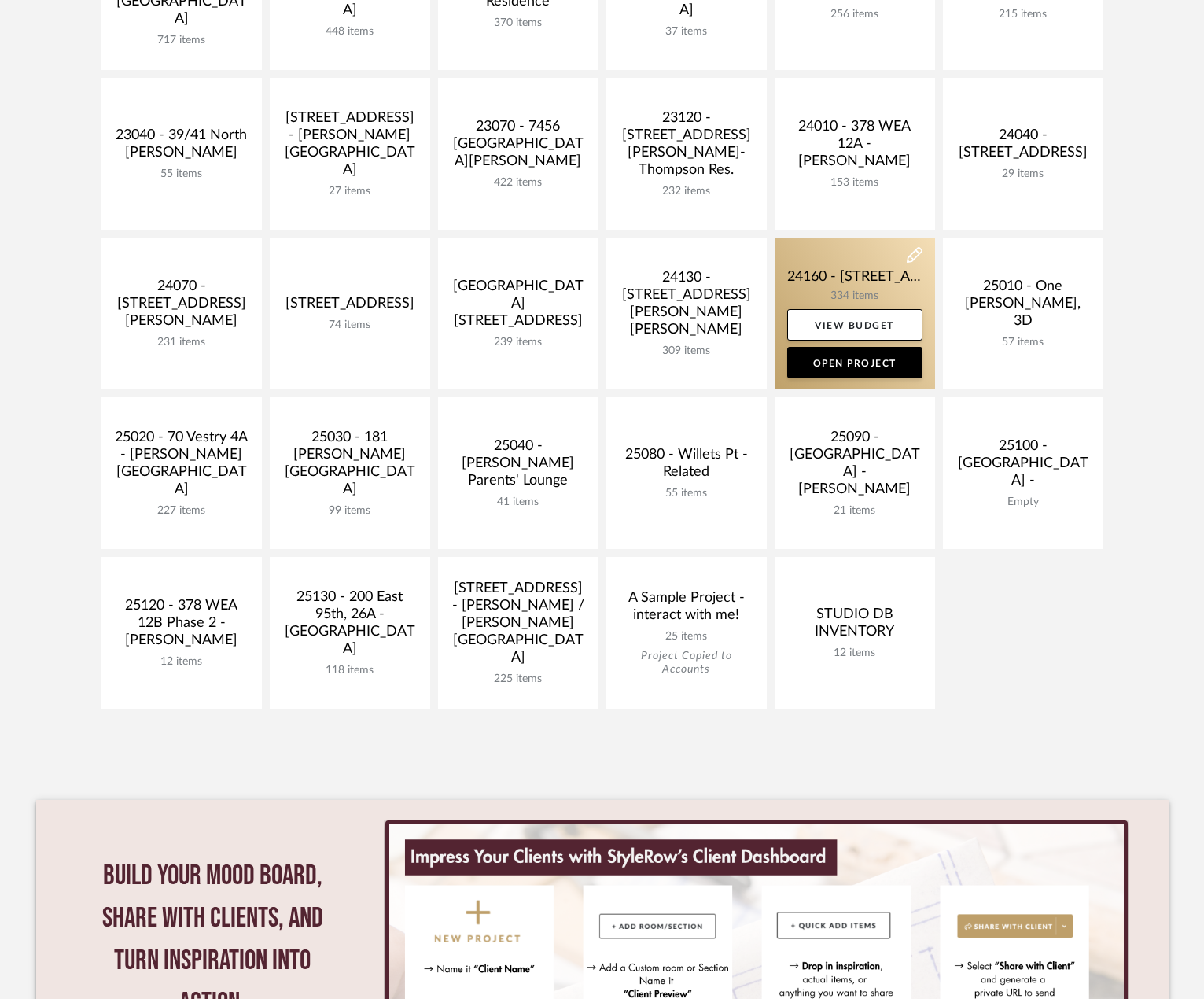 The height and width of the screenshot is (999, 1204). Describe the element at coordinates (686, 636) in the screenshot. I see `div: 25 items` at that location.